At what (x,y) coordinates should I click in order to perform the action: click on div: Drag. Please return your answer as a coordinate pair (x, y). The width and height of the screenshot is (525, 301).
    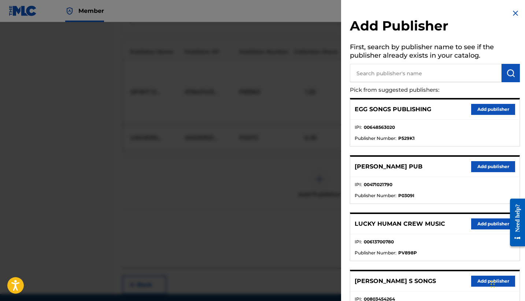
    Looking at the image, I should click on (493, 284).